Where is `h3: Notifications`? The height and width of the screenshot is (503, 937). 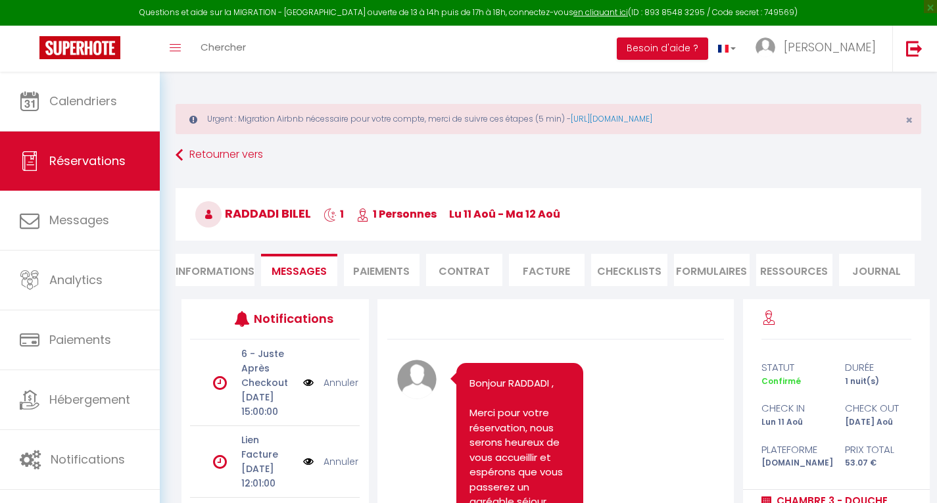 h3: Notifications is located at coordinates (289, 318).